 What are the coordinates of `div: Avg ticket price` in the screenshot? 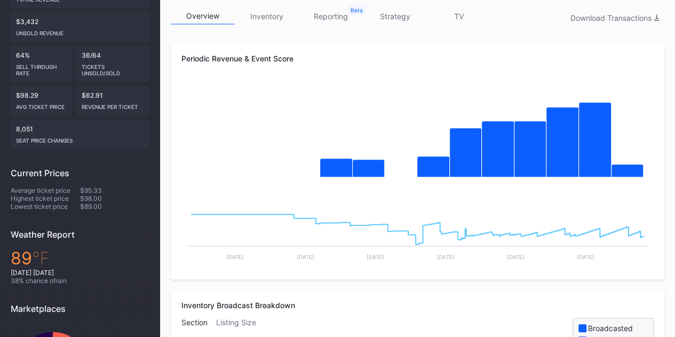 It's located at (41, 105).